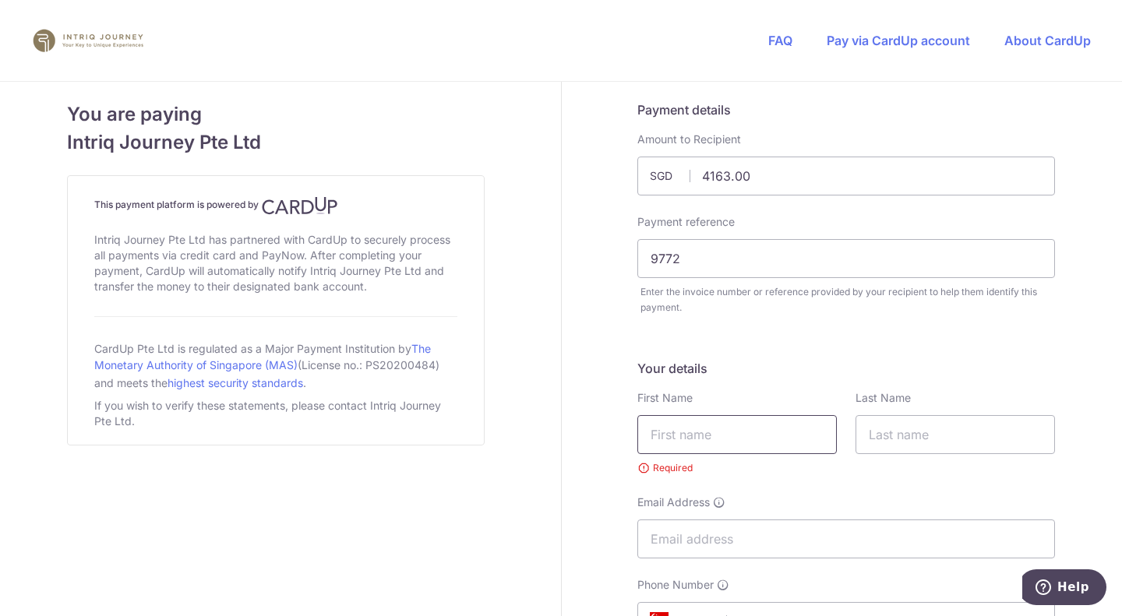  Describe the element at coordinates (780, 41) in the screenshot. I see `a: FAQ` at that location.